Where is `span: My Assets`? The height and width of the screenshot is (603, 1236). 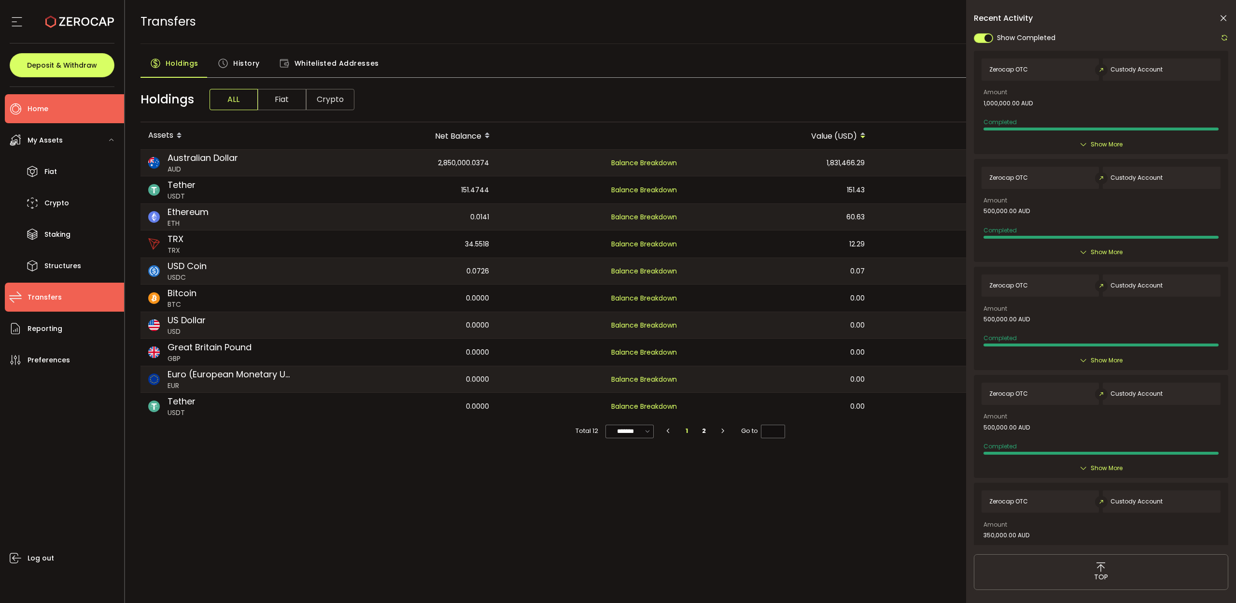 span: My Assets is located at coordinates (45, 140).